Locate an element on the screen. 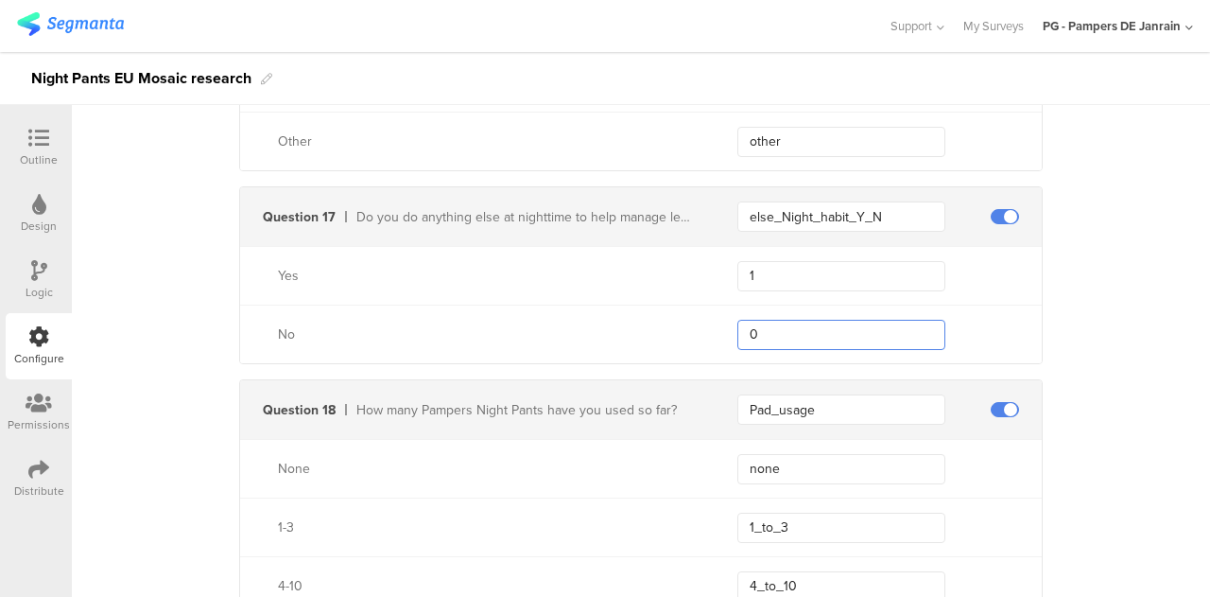 The image size is (1210, 597). div: Do you do anything else at nighttime to help manage leaks or potential leaks? is located at coordinates (524, 217).